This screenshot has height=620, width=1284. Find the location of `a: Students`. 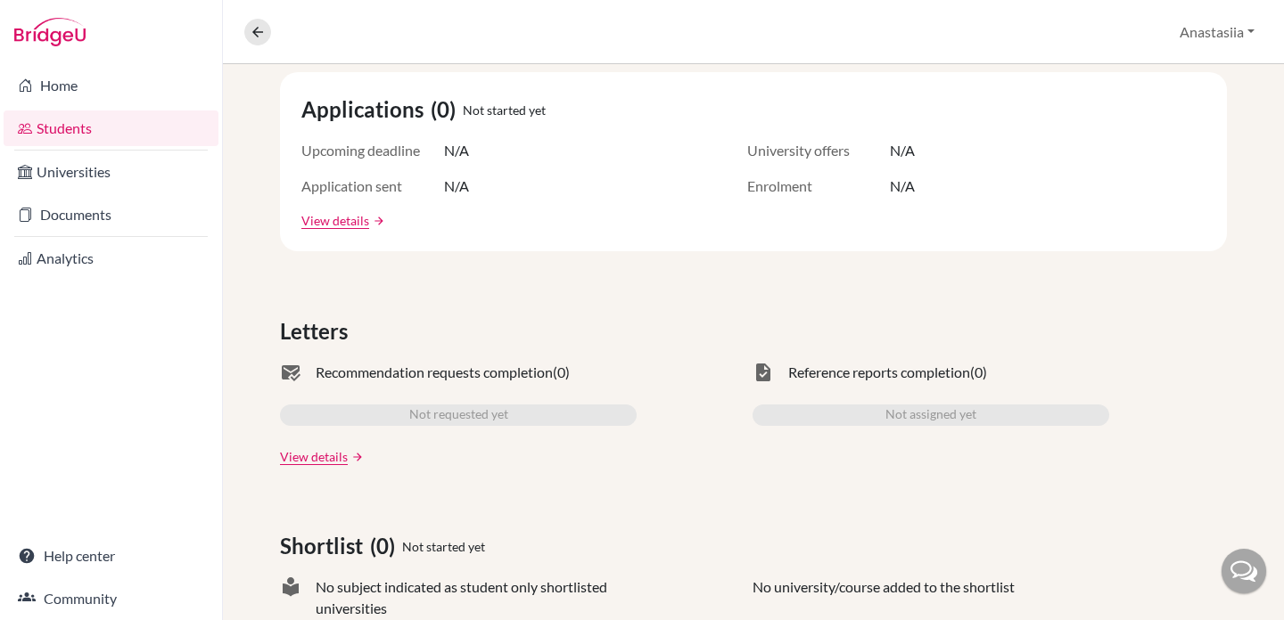

a: Students is located at coordinates (111, 128).